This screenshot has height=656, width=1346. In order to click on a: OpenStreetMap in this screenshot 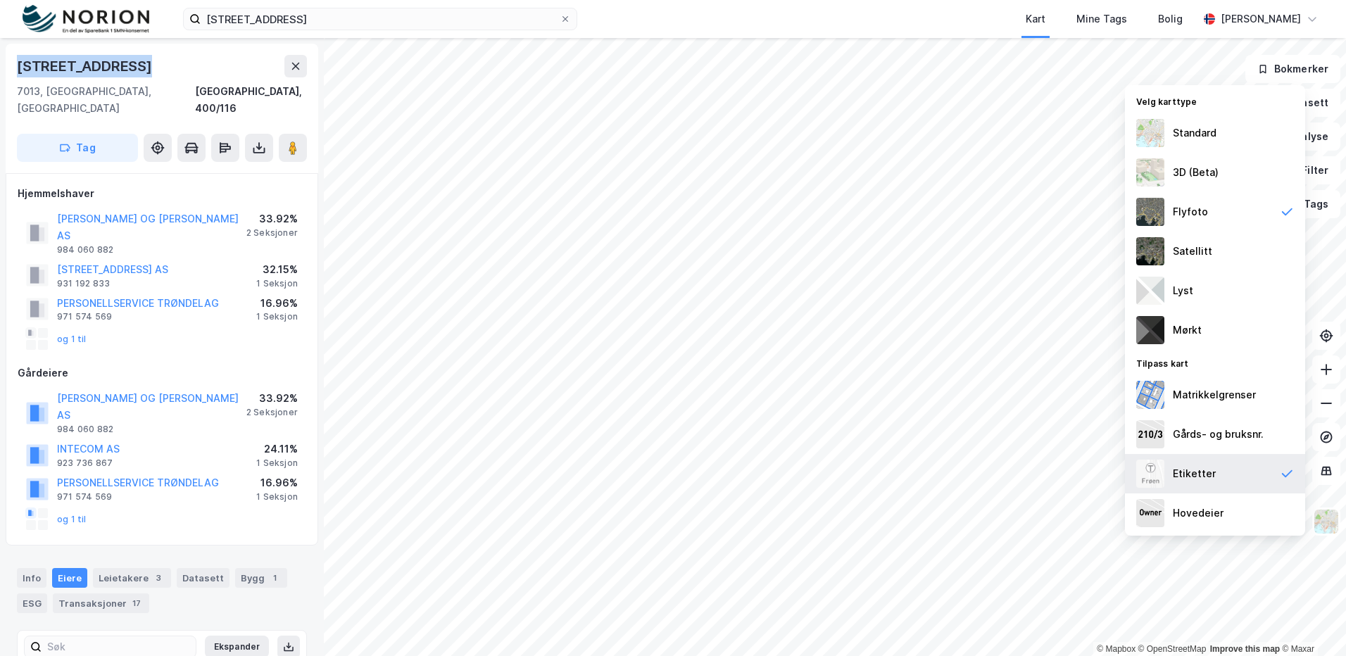, I will do `click(1172, 649)`.